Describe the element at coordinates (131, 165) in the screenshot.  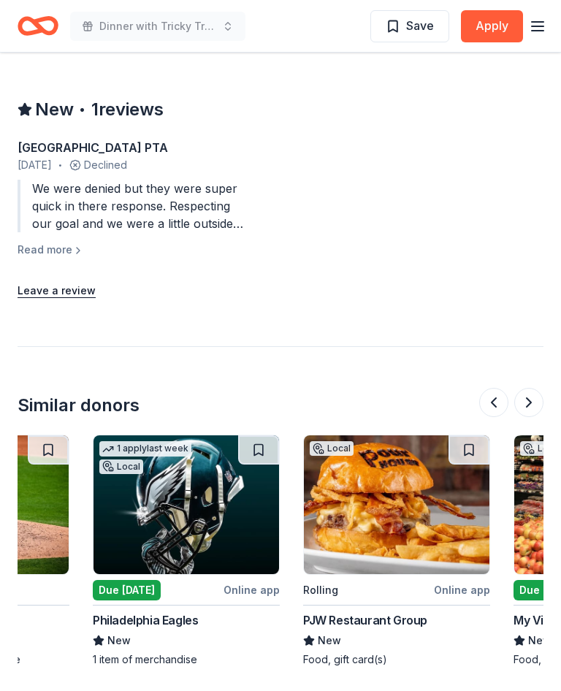
I see `div: Declined` at that location.